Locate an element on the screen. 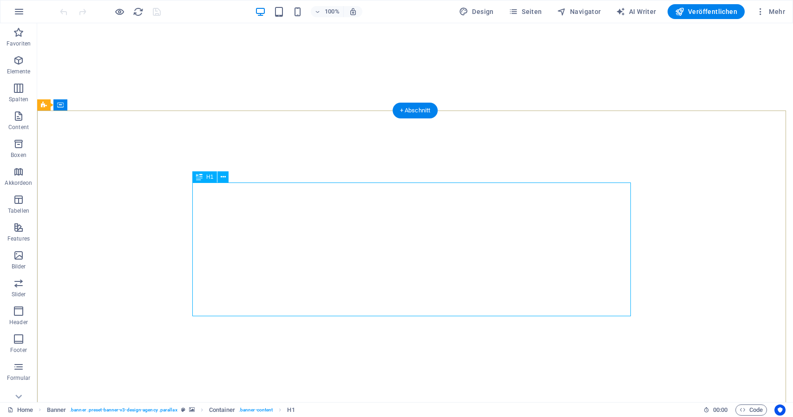  span: . banner .preset-banner-v3-design-agency .parallax is located at coordinates (124, 410).